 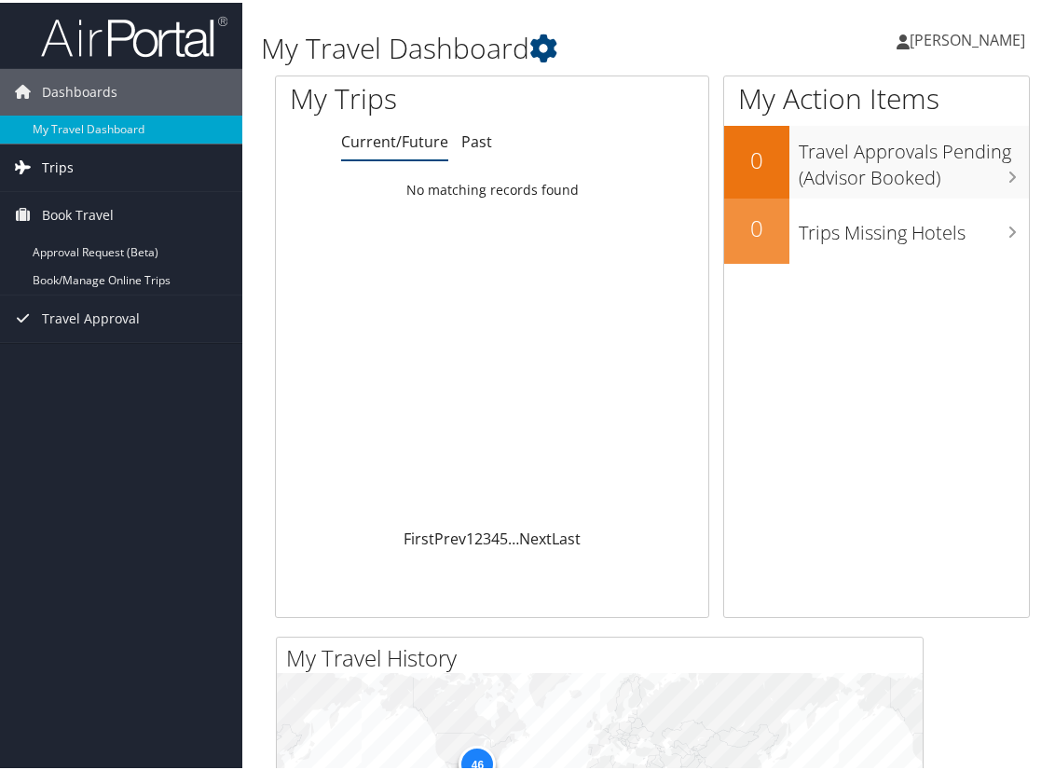 What do you see at coordinates (90, 316) in the screenshot?
I see `span: Travel Approval` at bounding box center [90, 316].